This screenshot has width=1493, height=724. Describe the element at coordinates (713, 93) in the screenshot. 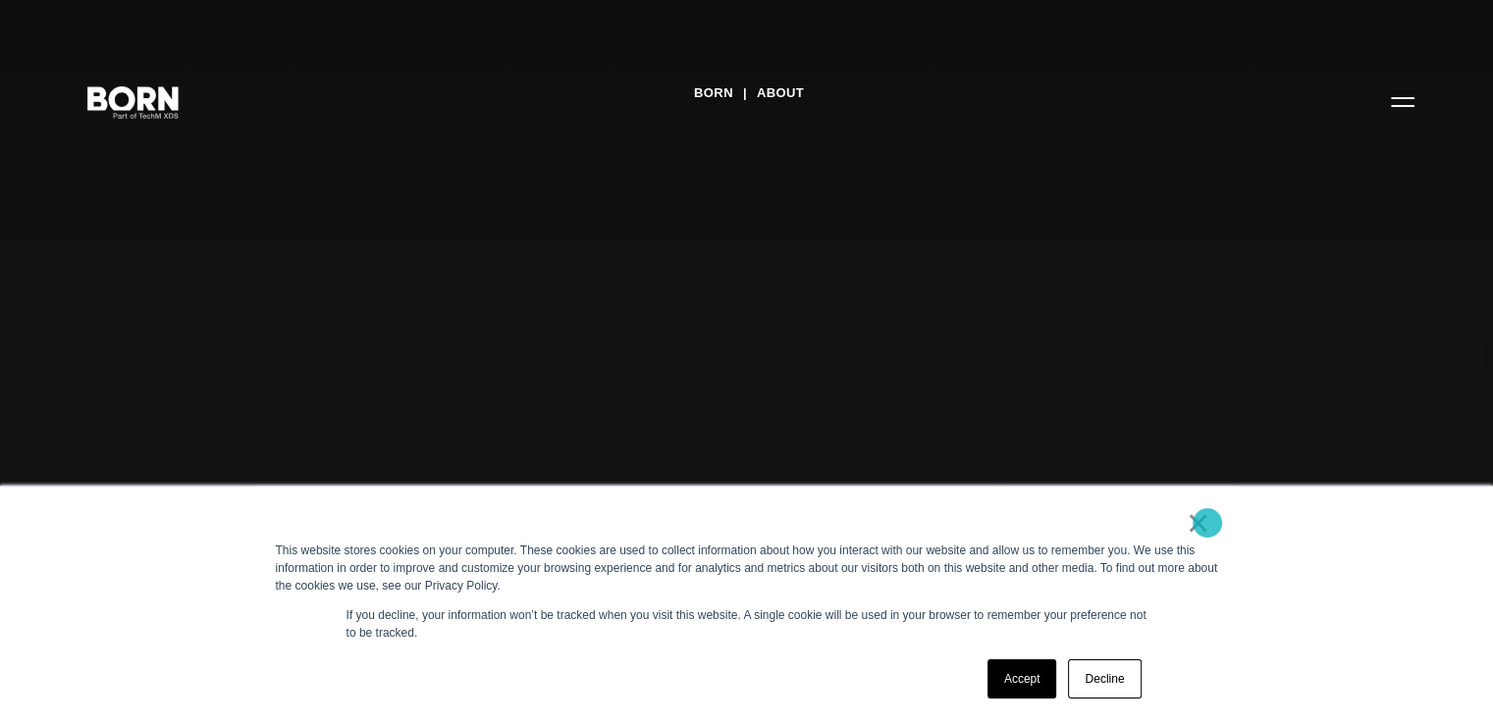

I see `a: BORN` at that location.